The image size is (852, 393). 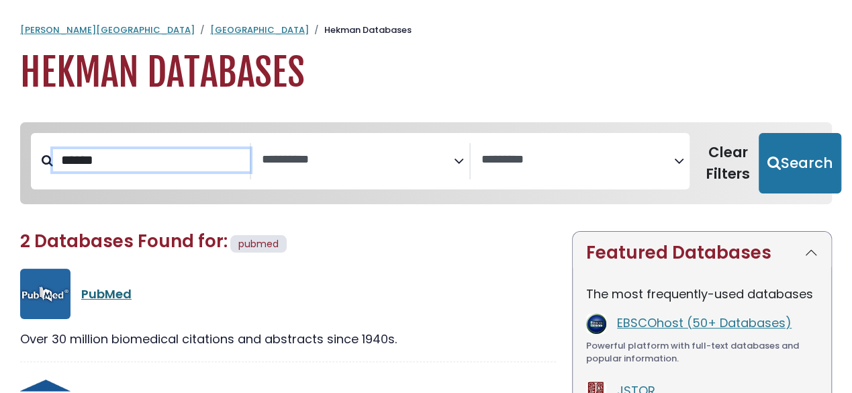 What do you see at coordinates (151, 160) in the screenshot?
I see `input: Search database by title or keyword` at bounding box center [151, 160].